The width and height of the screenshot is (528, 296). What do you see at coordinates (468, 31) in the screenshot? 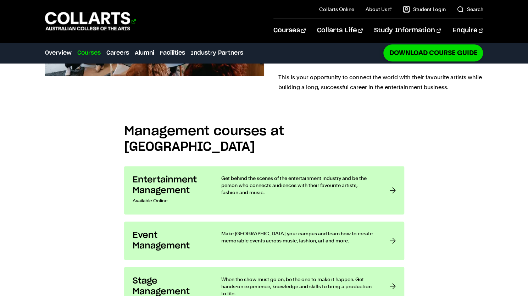
I see `a: Enquire` at bounding box center [468, 31].